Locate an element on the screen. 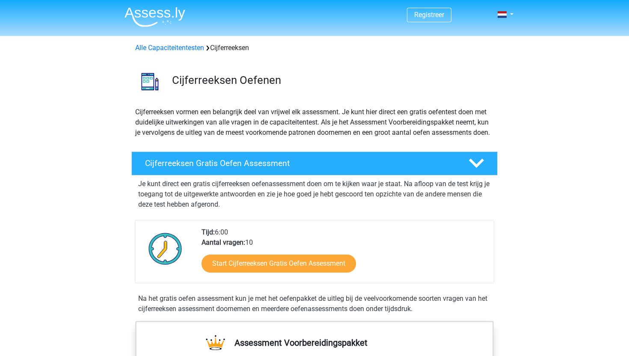  b: Tijd: is located at coordinates (208, 232).